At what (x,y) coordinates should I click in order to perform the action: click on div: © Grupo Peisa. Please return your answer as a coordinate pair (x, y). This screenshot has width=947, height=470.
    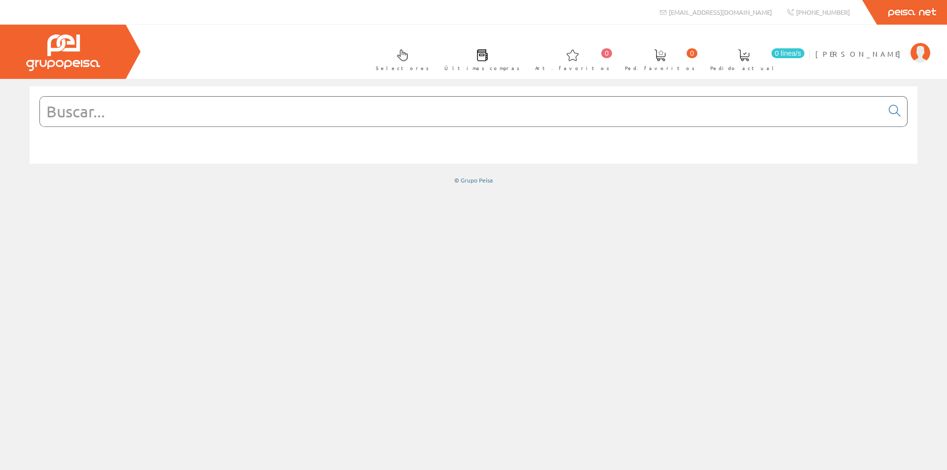
    Looking at the image, I should click on (474, 180).